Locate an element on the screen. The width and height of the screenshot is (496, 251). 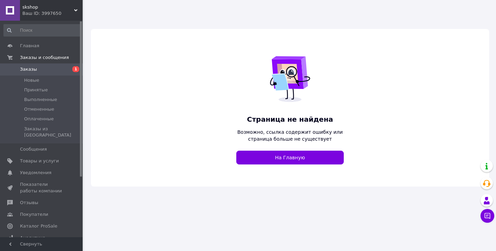
span: Главная is located at coordinates (30, 46).